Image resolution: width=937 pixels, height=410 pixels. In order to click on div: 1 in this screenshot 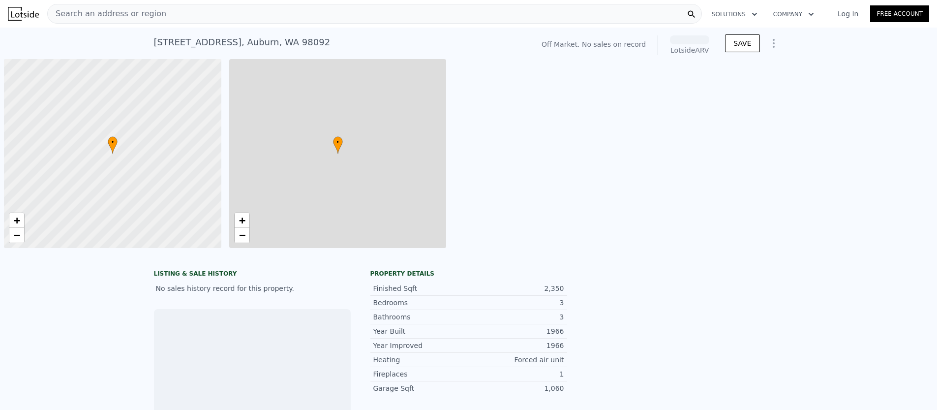, I will do `click(517, 374)`.